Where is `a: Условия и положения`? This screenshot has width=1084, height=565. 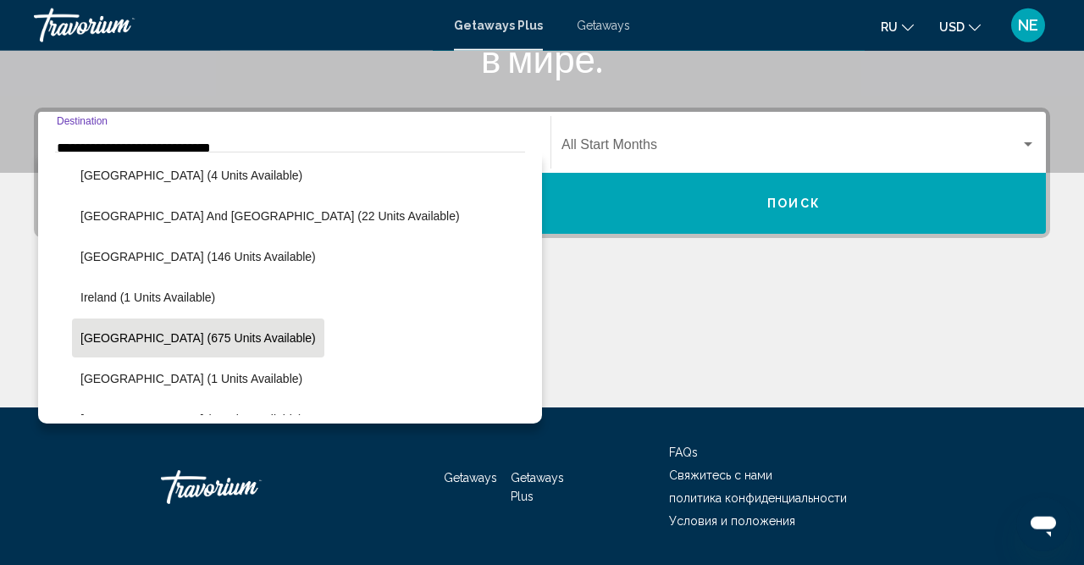 a: Условия и положения is located at coordinates (732, 521).